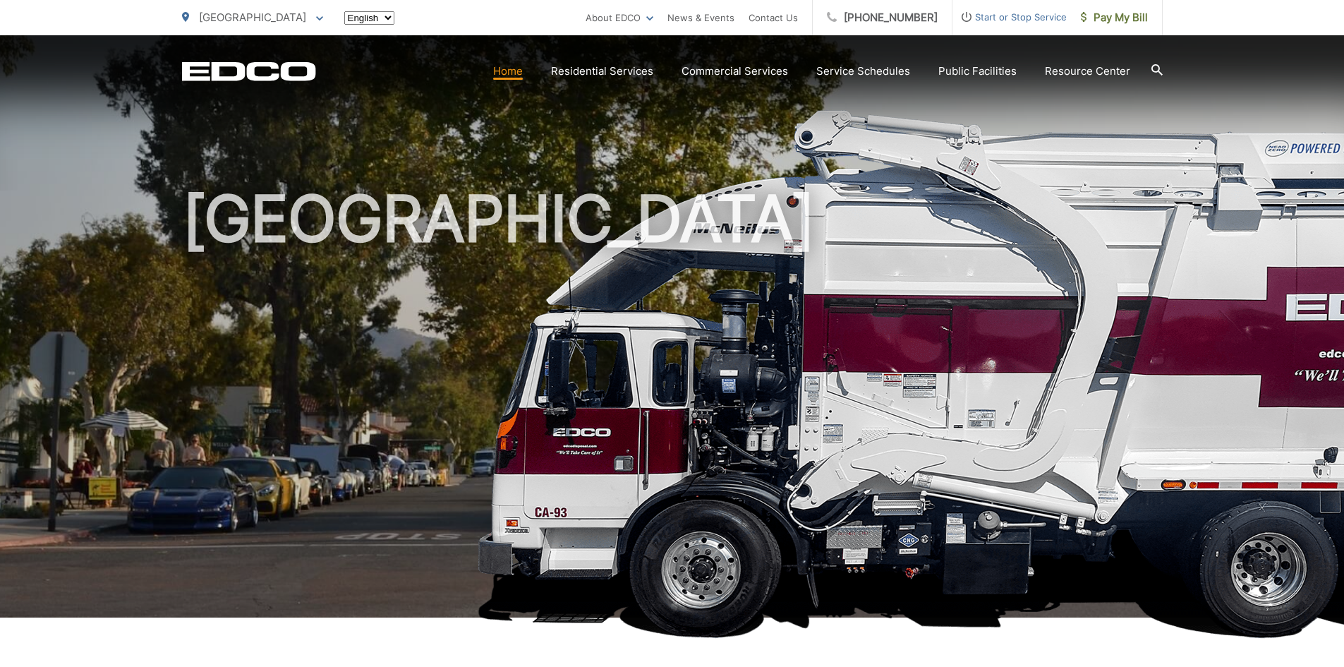  What do you see at coordinates (1088, 71) in the screenshot?
I see `a: Resource Center` at bounding box center [1088, 71].